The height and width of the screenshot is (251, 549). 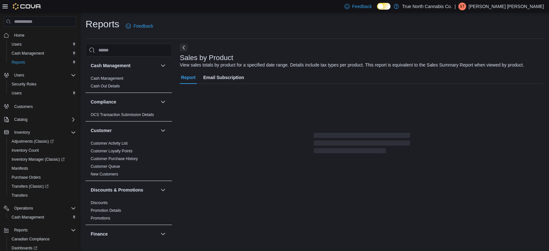 I want to click on p: True North Cannabis Co., so click(x=427, y=6).